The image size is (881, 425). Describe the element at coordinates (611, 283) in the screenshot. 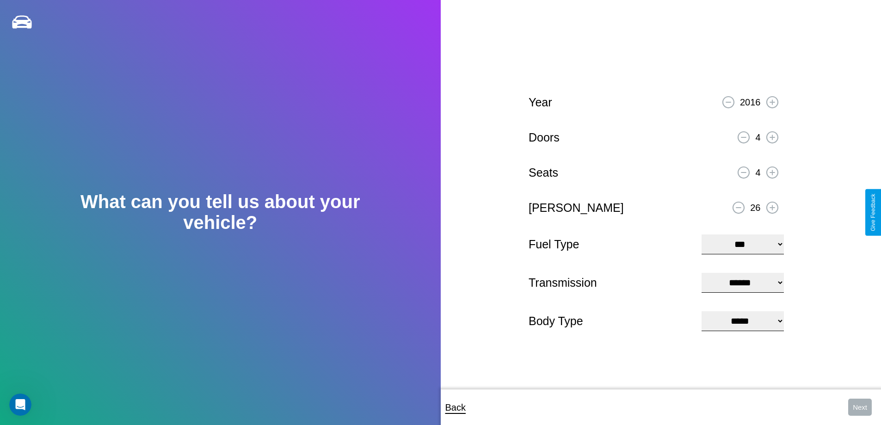

I see `p: Transmission` at that location.